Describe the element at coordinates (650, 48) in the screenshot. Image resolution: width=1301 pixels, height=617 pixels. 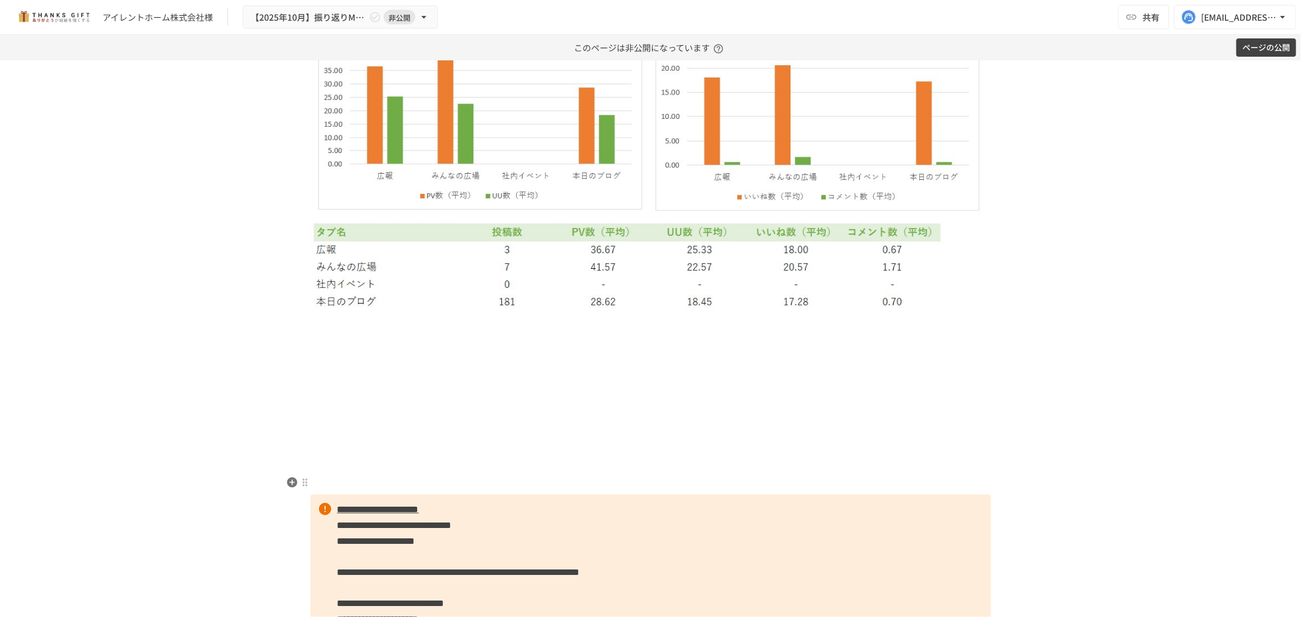
I see `p: このページは非公開になっています` at that location.